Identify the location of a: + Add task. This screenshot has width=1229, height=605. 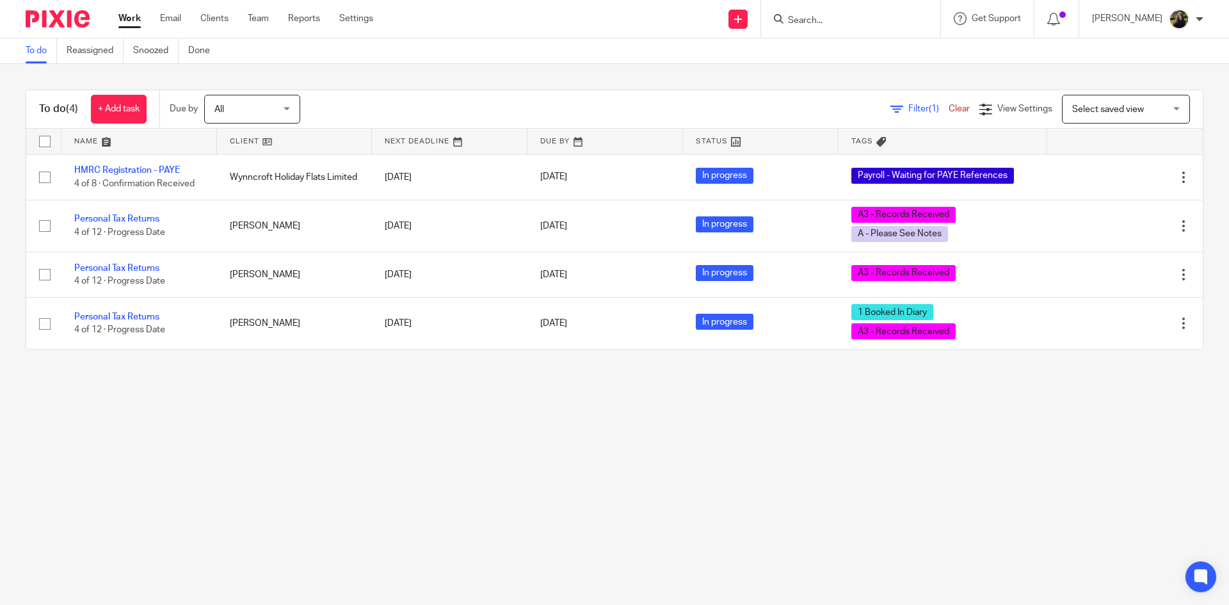
(118, 109).